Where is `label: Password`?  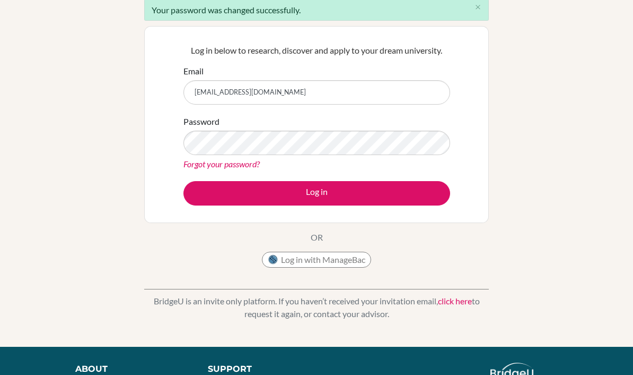 label: Password is located at coordinates (202, 121).